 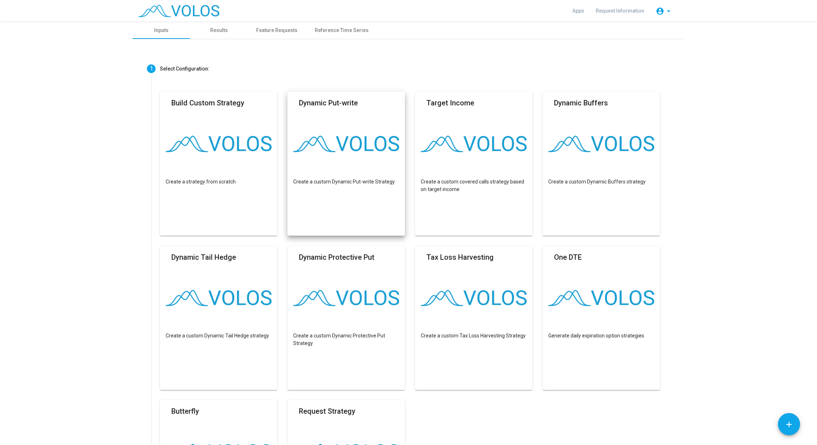 I want to click on mat-icon: arrow_drop_down, so click(x=669, y=11).